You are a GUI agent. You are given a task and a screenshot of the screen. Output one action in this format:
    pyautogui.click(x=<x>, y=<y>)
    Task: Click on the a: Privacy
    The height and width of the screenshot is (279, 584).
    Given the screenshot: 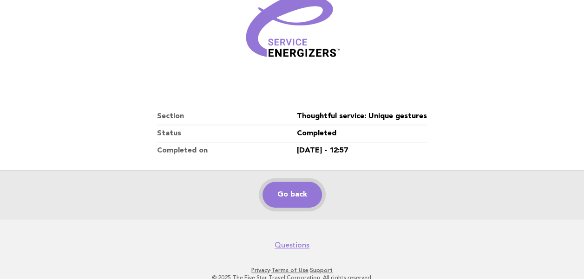 What is the action you would take?
    pyautogui.click(x=260, y=271)
    